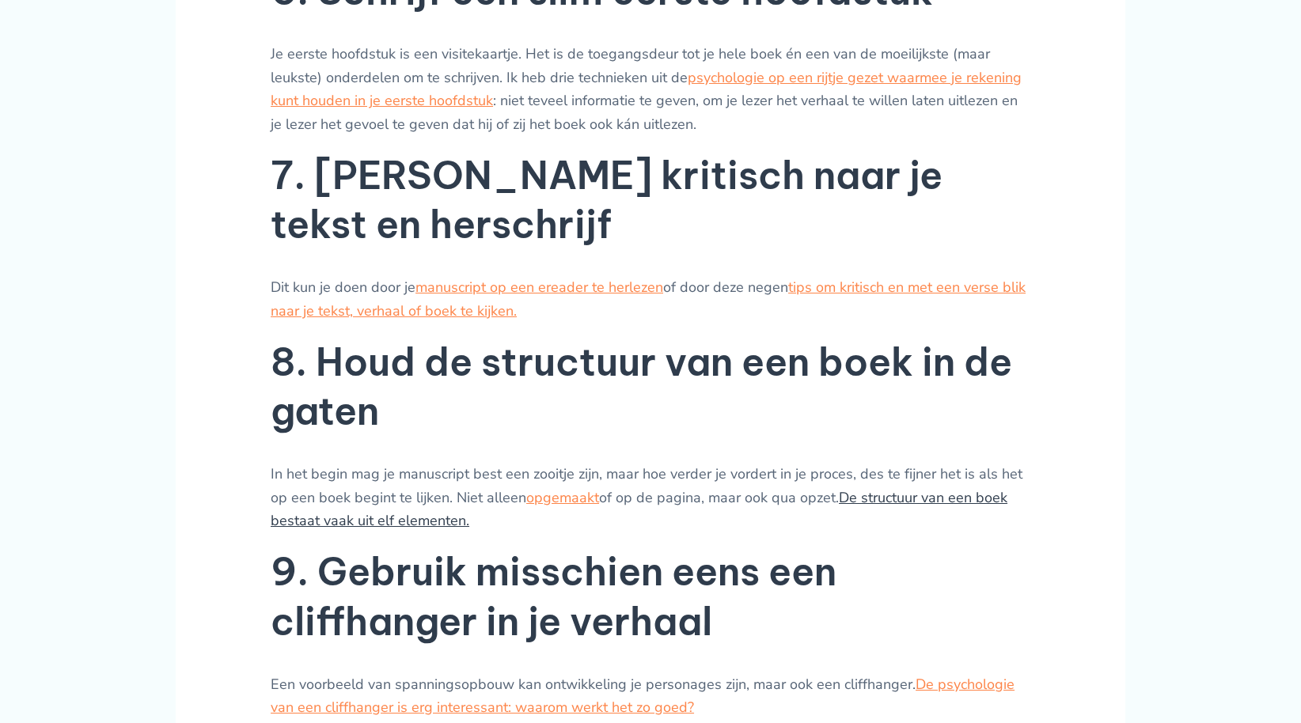 The width and height of the screenshot is (1301, 723). Describe the element at coordinates (563, 498) in the screenshot. I see `a: opgemaakt` at that location.